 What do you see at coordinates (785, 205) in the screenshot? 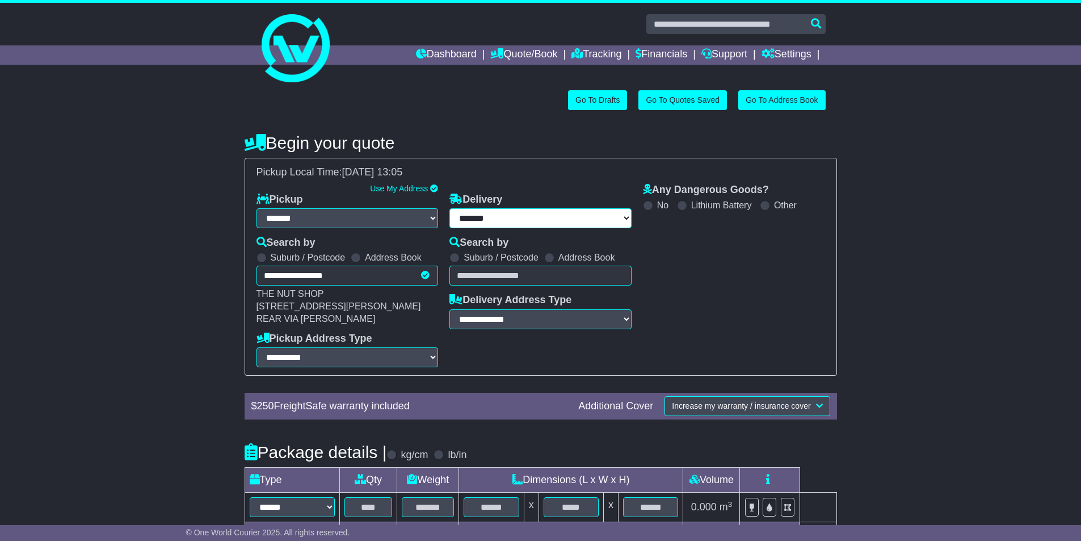
I see `label: Other` at bounding box center [785, 205].